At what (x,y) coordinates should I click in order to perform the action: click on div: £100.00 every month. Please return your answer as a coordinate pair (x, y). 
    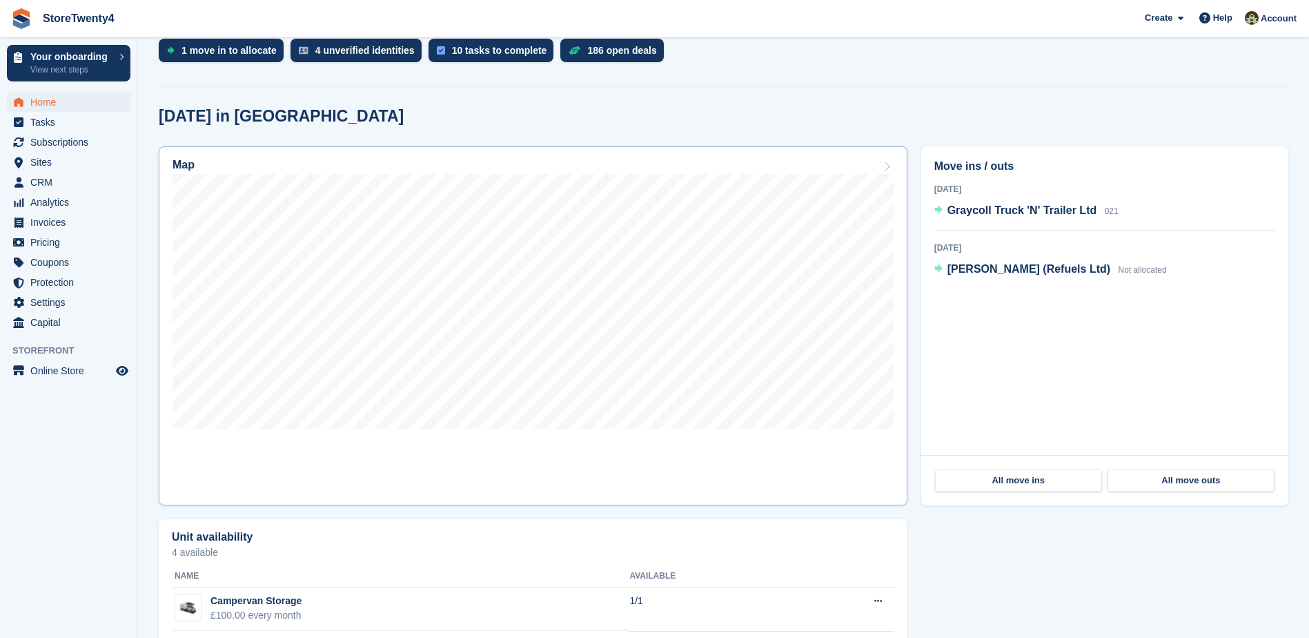
    Looking at the image, I should click on (256, 615).